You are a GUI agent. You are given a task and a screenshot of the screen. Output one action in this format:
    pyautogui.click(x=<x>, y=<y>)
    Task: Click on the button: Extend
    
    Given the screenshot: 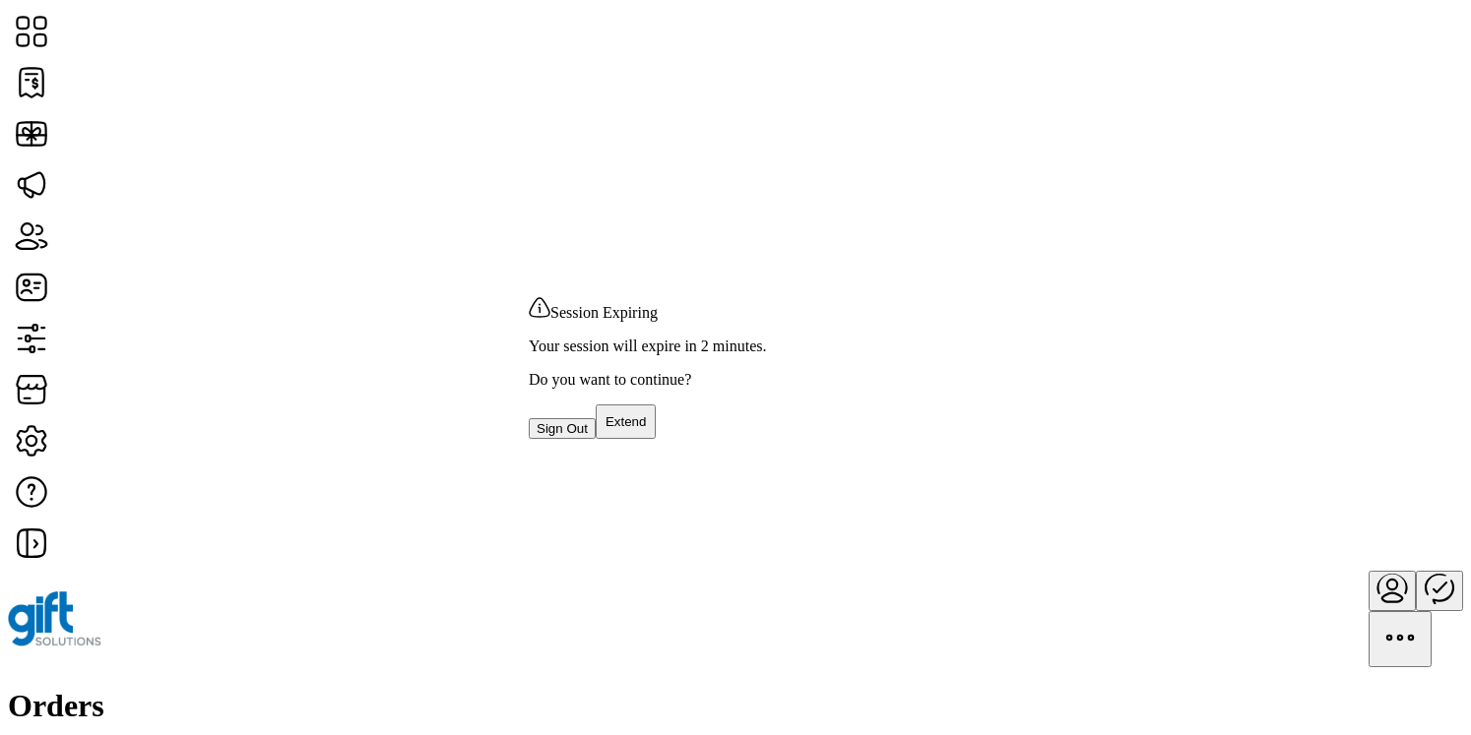 What is the action you would take?
    pyautogui.click(x=626, y=421)
    